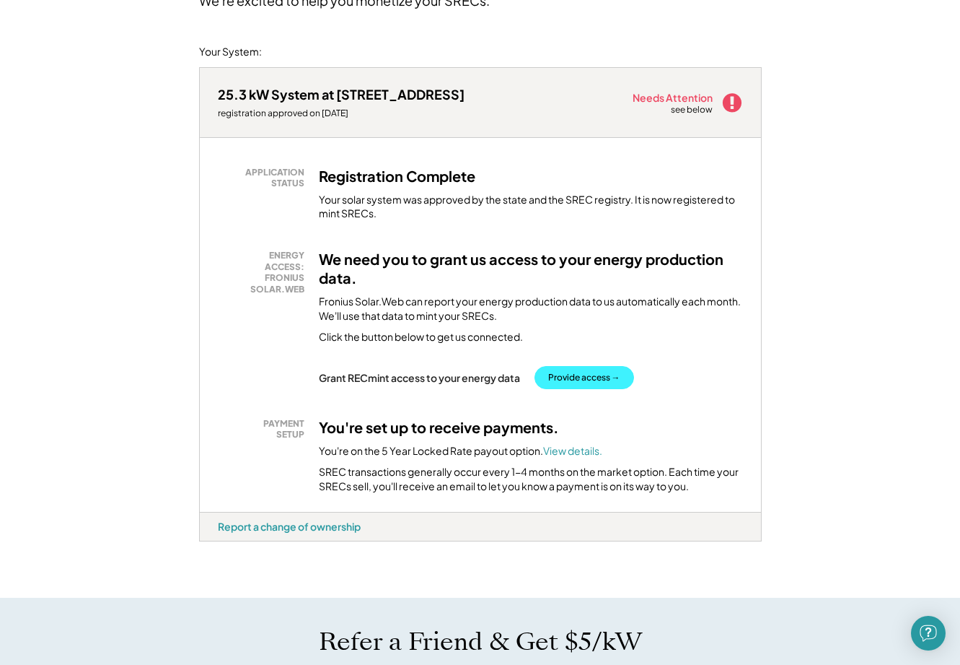 The image size is (960, 665). What do you see at coordinates (397, 176) in the screenshot?
I see `h3: Registration Complete` at bounding box center [397, 176].